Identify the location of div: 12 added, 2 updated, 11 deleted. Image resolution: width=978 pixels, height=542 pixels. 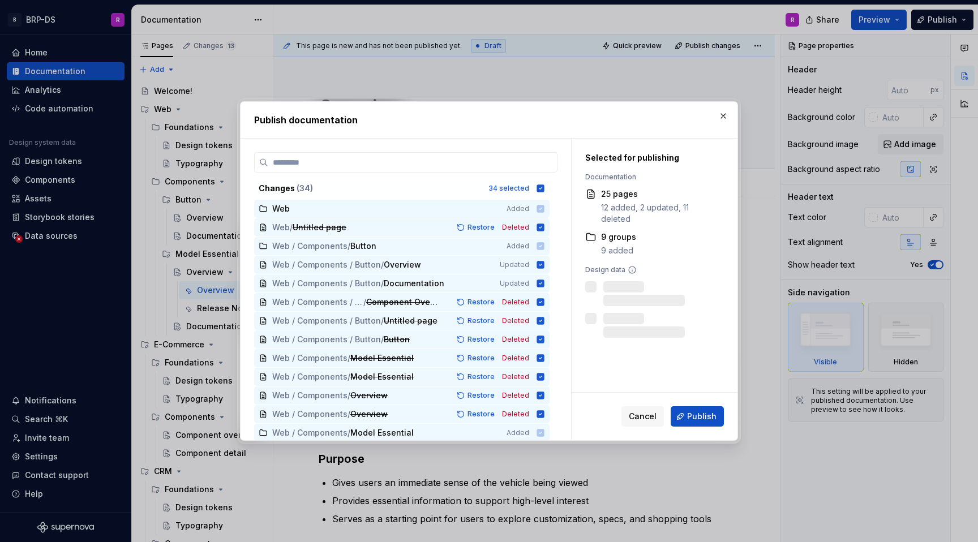
(659, 213).